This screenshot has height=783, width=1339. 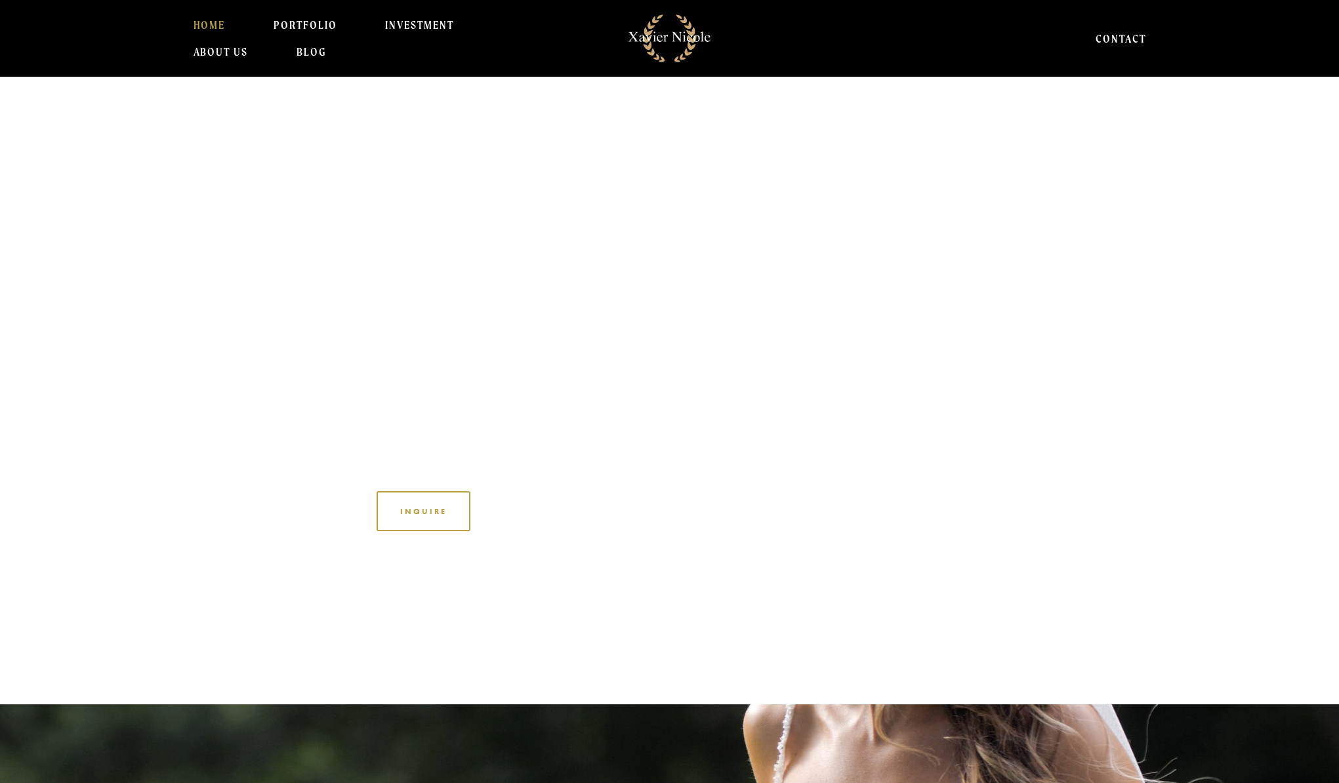 What do you see at coordinates (419, 25) in the screenshot?
I see `a: INVESTMENT` at bounding box center [419, 25].